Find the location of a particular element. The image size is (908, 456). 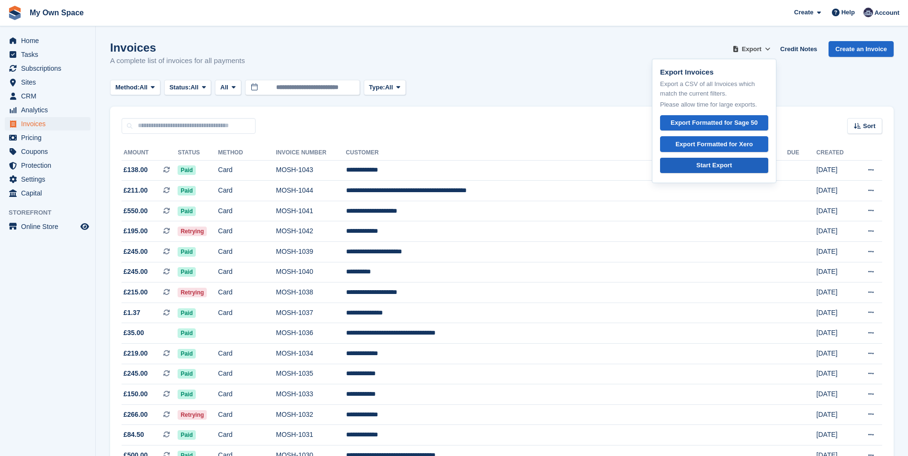

span: Settings is located at coordinates (50, 179).